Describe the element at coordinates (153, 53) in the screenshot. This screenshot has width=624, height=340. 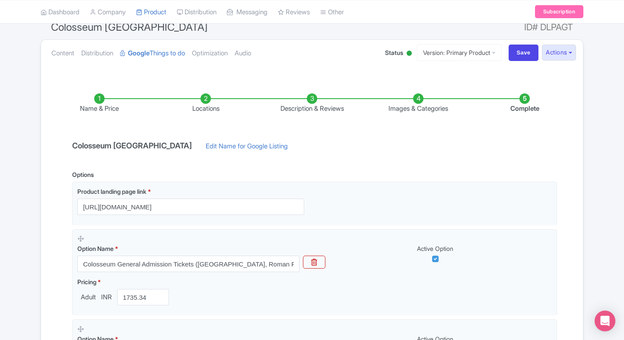
I see `a: GoogleThings to do` at that location.